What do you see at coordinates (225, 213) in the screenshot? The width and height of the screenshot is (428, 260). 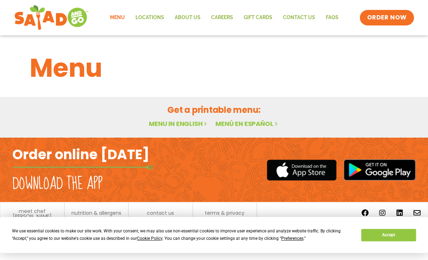 I see `a: terms & privacy` at bounding box center [225, 213].